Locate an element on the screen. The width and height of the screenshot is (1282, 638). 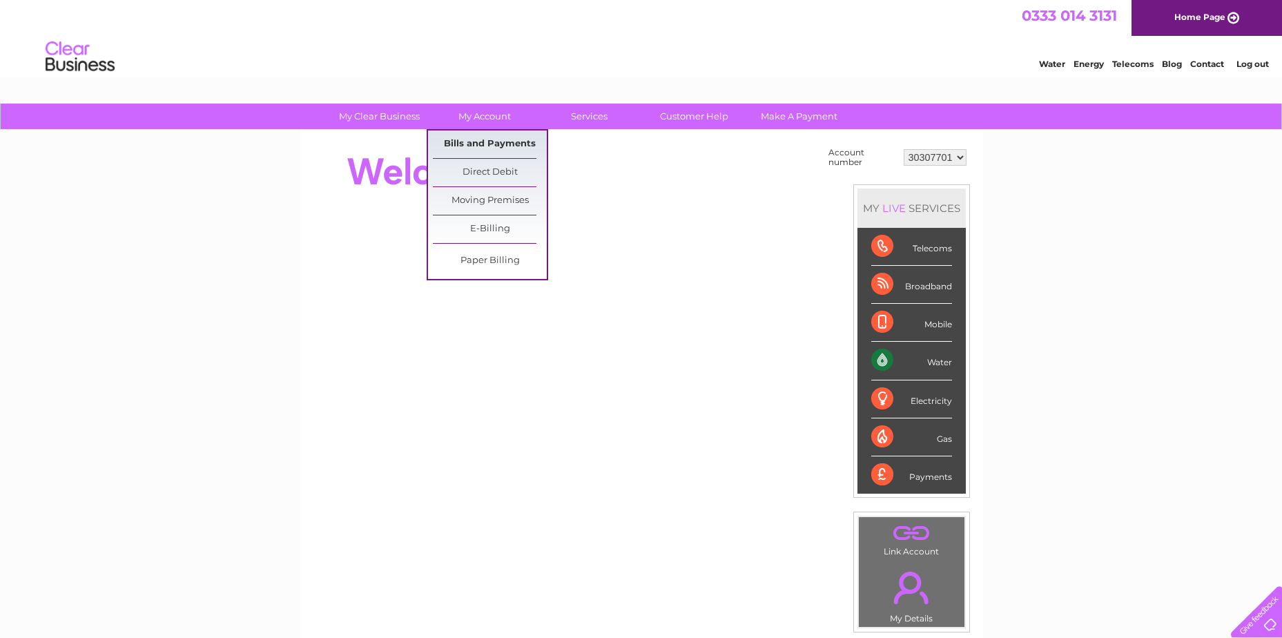
td: Link Account is located at coordinates (911, 538).